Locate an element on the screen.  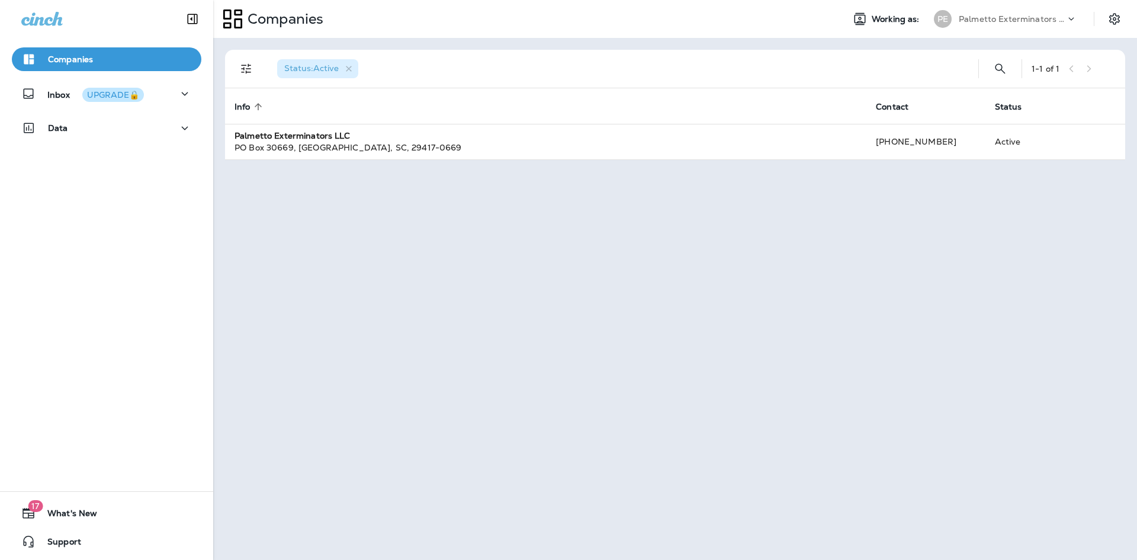
button: Search Companies is located at coordinates (1000, 69).